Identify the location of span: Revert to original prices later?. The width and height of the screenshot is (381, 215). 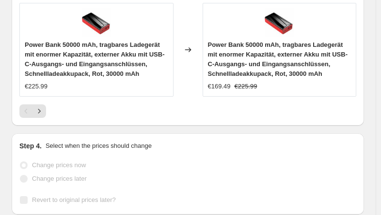
(74, 200).